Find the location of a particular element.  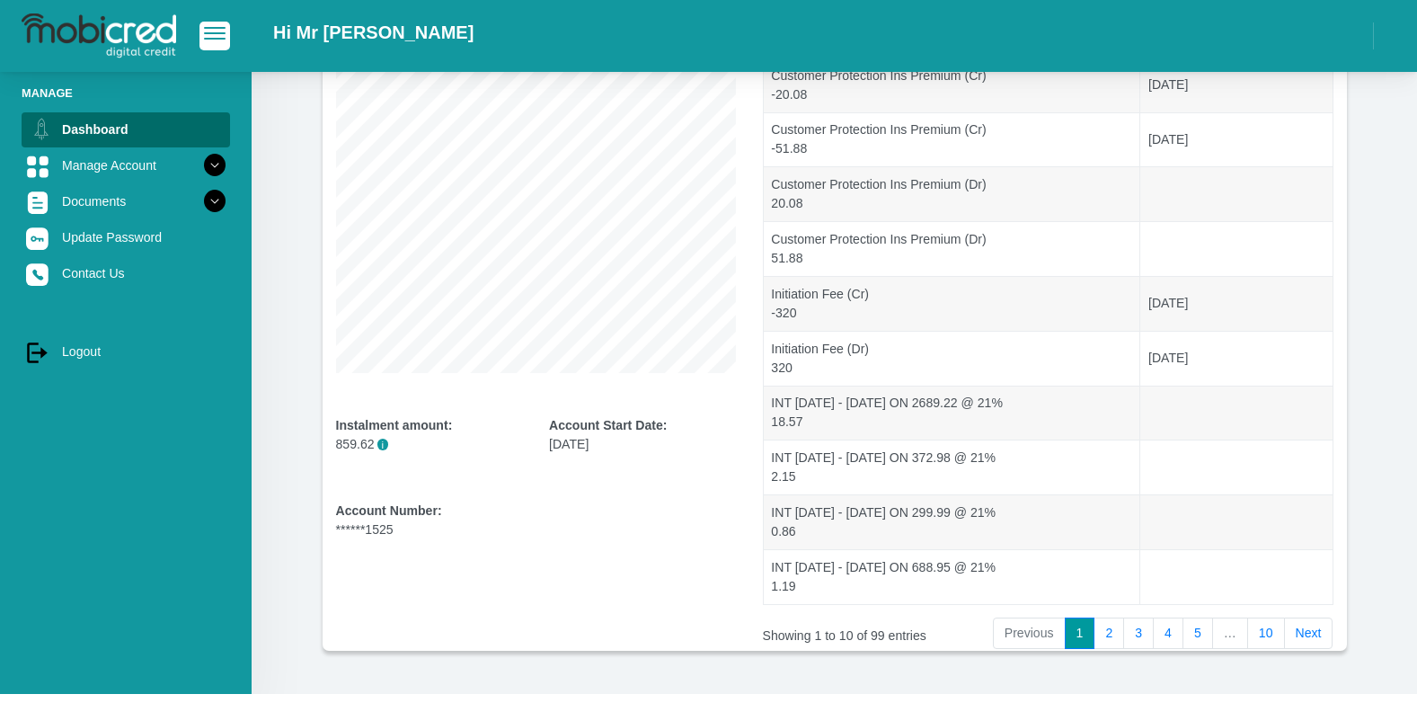

td: Customer Protection Ins Premium (Cr) -51.88 is located at coordinates (953, 139).